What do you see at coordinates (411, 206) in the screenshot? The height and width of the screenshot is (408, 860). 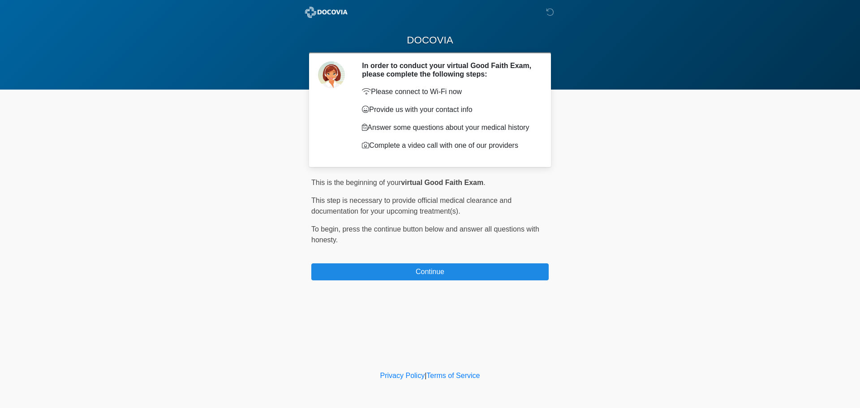 I see `span: This step is necessary to provide official medical clearance and documentation for your upcoming ...` at bounding box center [411, 206].